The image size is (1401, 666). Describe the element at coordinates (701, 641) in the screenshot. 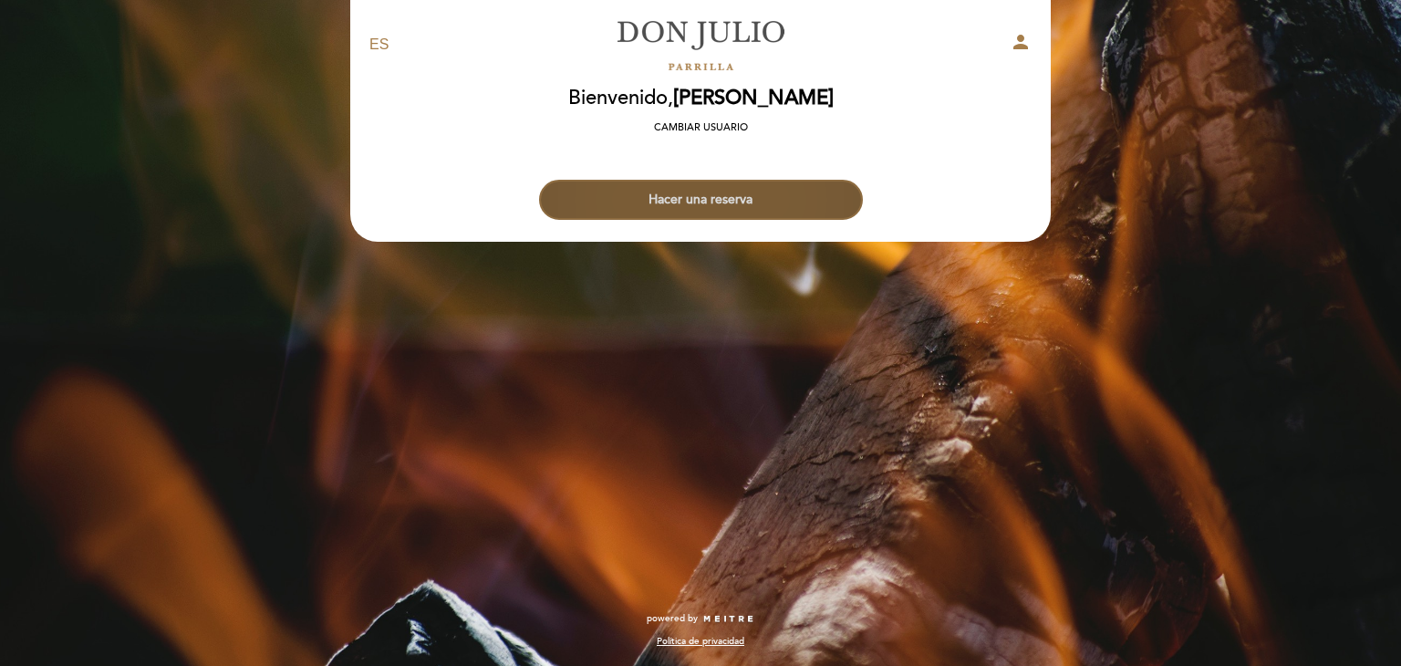

I see `a: Política de privacidad` at that location.